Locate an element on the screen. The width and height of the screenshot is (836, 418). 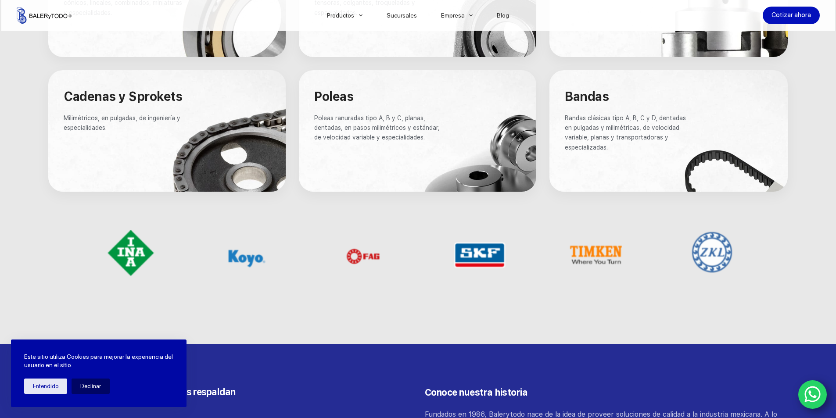
span: Poleas is located at coordinates (334, 97).